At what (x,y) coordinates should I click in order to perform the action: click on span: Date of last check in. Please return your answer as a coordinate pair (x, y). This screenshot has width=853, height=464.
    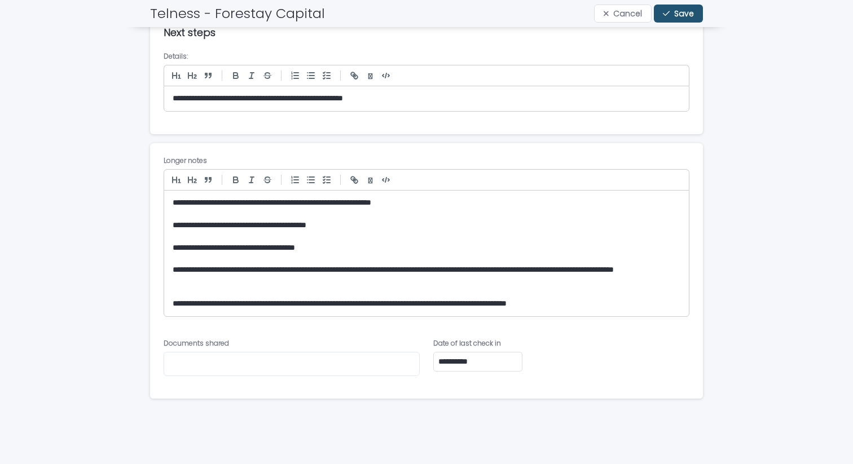
    Looking at the image, I should click on (467, 343).